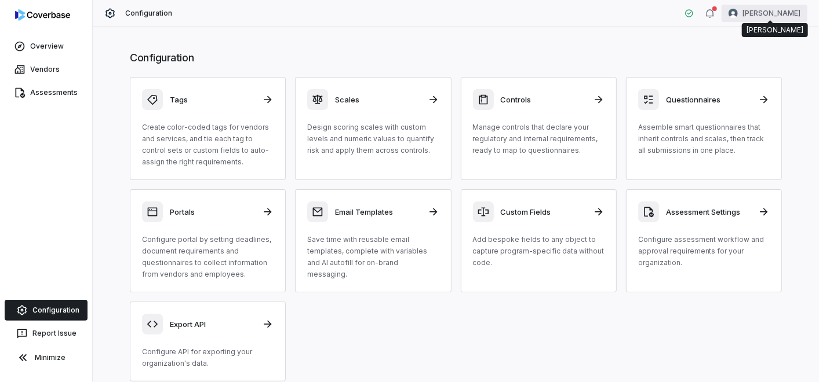 Image resolution: width=819 pixels, height=382 pixels. Describe the element at coordinates (149, 13) in the screenshot. I see `span: Configuration` at that location.